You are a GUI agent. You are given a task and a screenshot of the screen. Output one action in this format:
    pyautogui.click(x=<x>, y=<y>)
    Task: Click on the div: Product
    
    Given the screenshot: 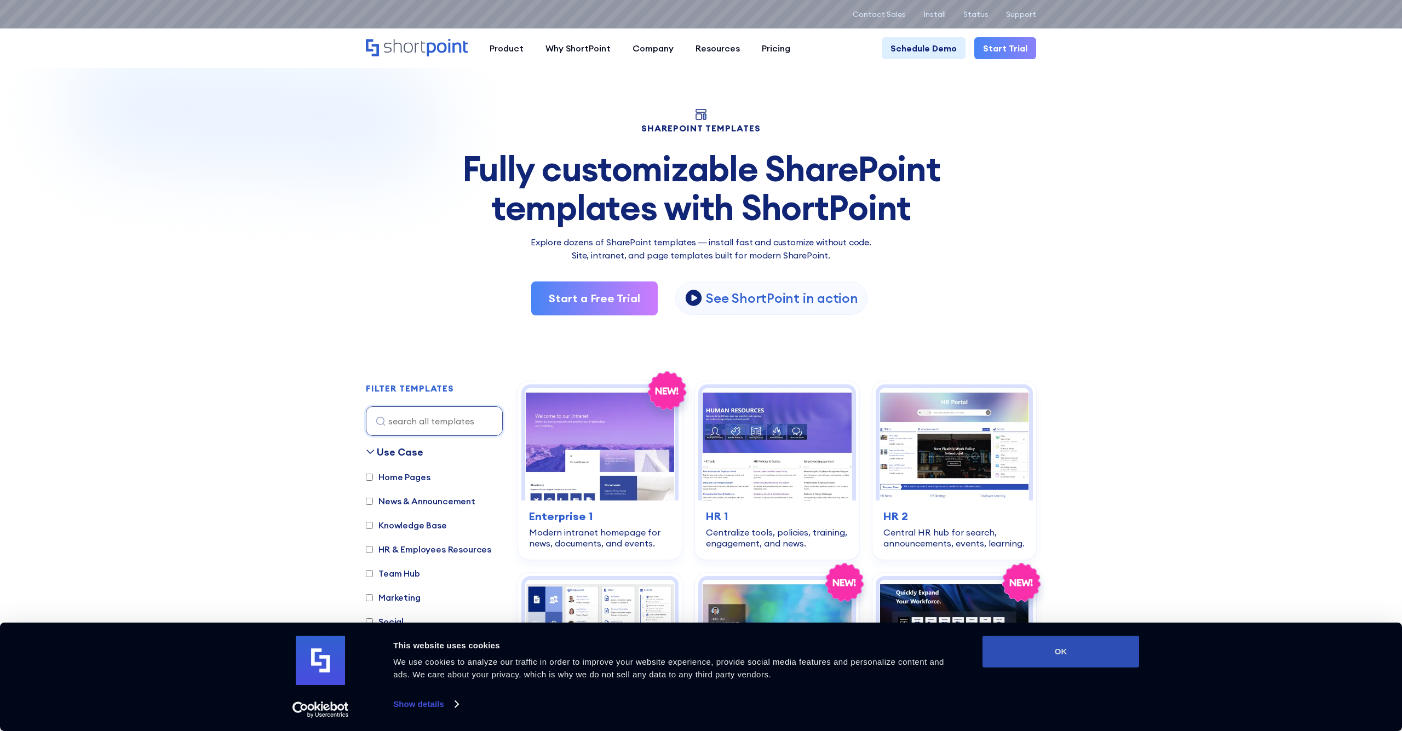 What is the action you would take?
    pyautogui.click(x=507, y=48)
    